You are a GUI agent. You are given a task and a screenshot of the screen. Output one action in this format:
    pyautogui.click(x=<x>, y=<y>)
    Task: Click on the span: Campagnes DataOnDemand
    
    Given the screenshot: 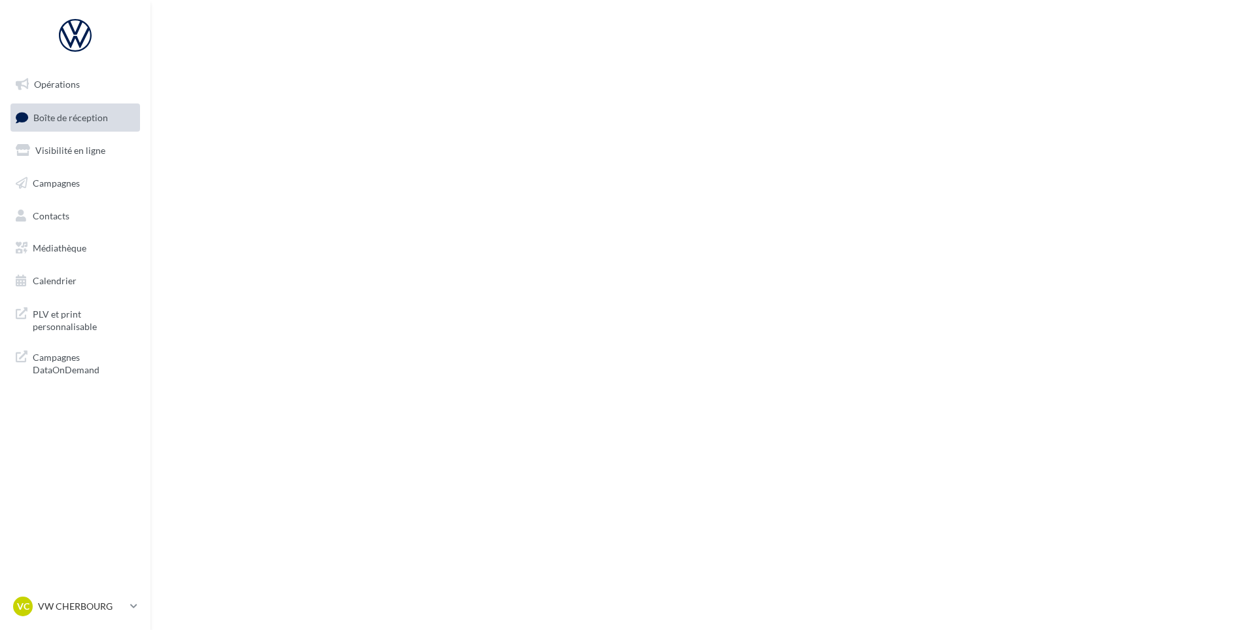 What is the action you would take?
    pyautogui.click(x=84, y=362)
    